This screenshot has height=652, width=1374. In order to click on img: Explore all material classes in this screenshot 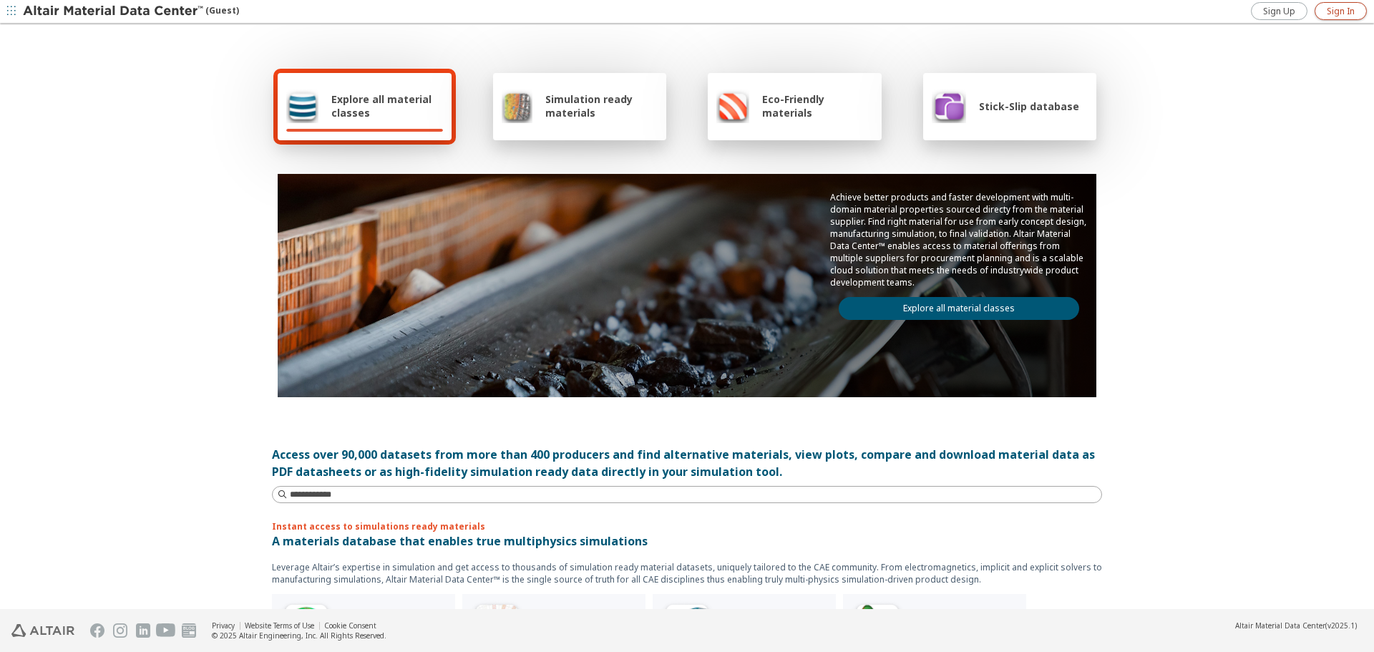, I will do `click(302, 106)`.